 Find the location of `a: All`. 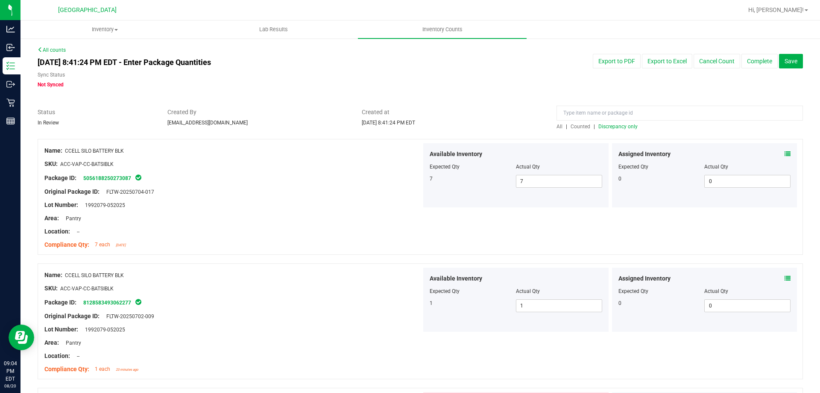

a: All is located at coordinates (561, 126).